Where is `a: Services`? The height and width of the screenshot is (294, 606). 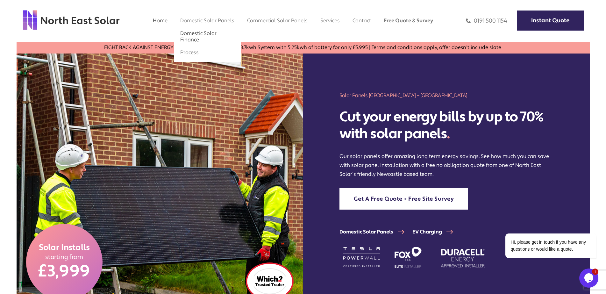
a: Services is located at coordinates (330, 20).